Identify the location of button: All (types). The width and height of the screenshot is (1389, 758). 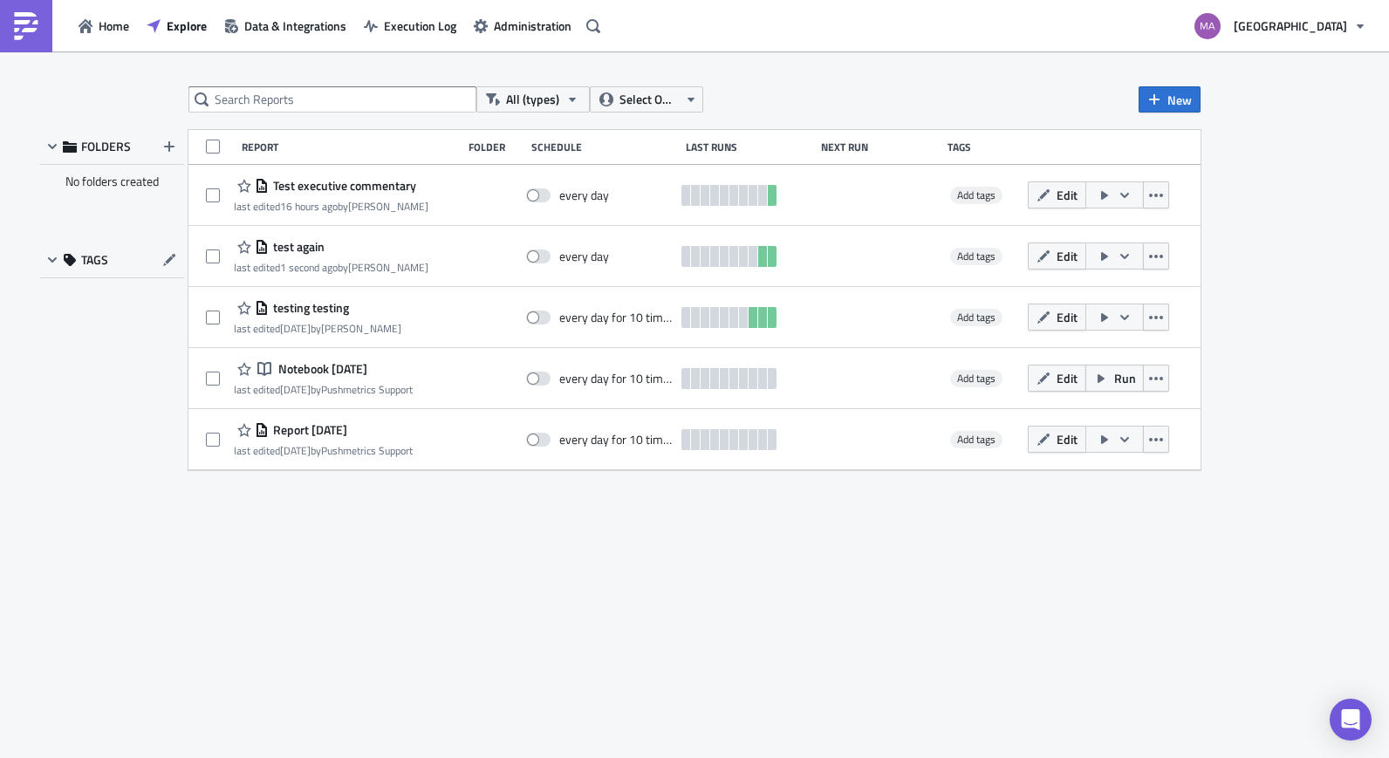
(533, 99).